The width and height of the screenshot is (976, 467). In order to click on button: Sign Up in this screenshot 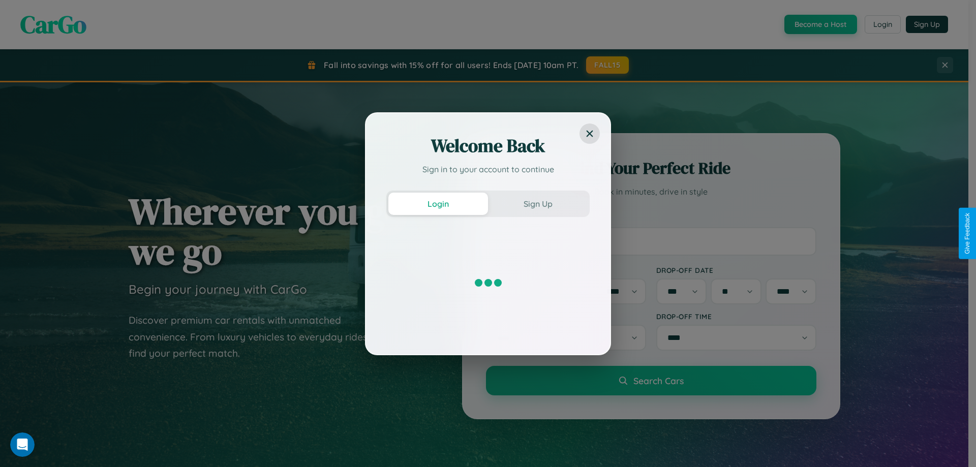, I will do `click(538, 204)`.